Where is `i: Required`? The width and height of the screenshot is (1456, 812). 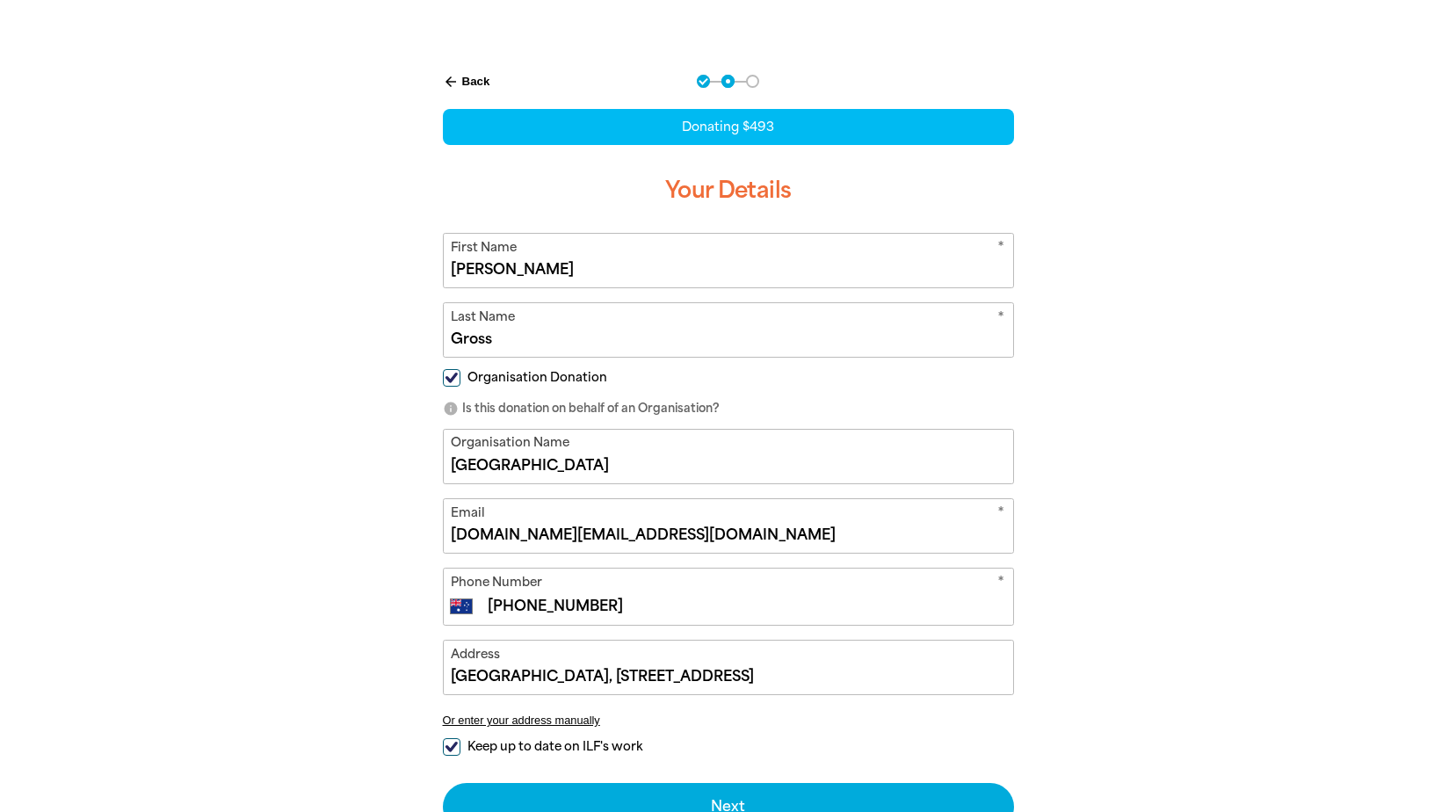
i: Required is located at coordinates (1001, 583).